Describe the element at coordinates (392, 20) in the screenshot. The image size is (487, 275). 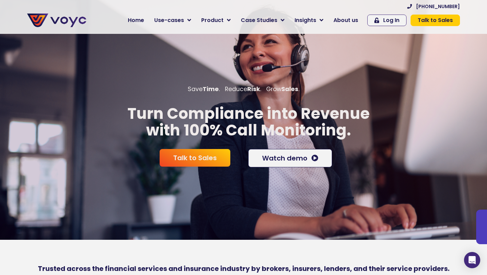
I see `span: Log In` at that location.